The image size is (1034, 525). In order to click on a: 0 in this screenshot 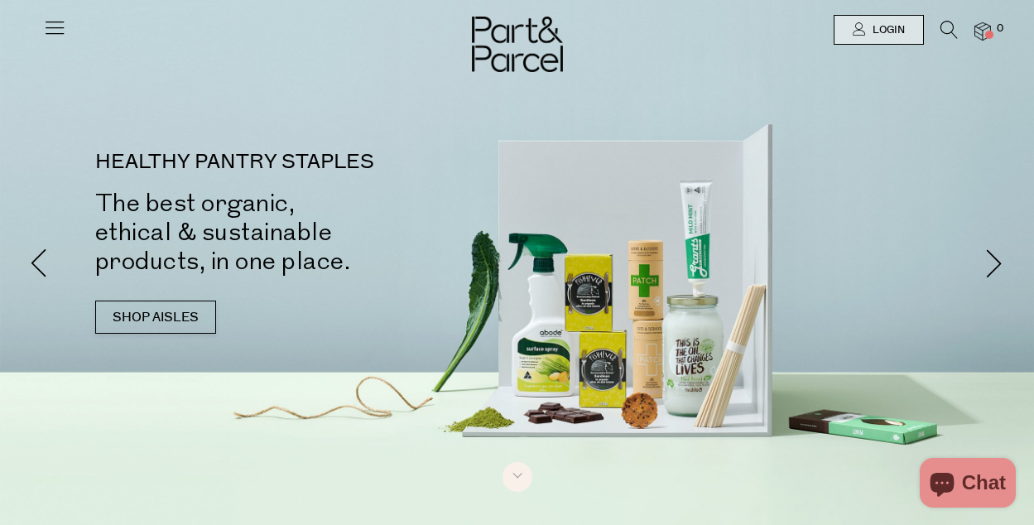, I will do `click(982, 31)`.